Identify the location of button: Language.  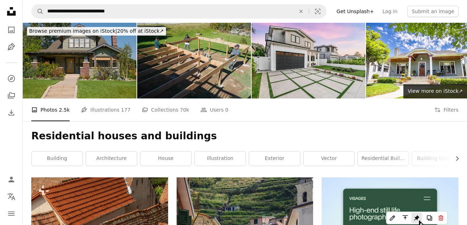
(11, 197).